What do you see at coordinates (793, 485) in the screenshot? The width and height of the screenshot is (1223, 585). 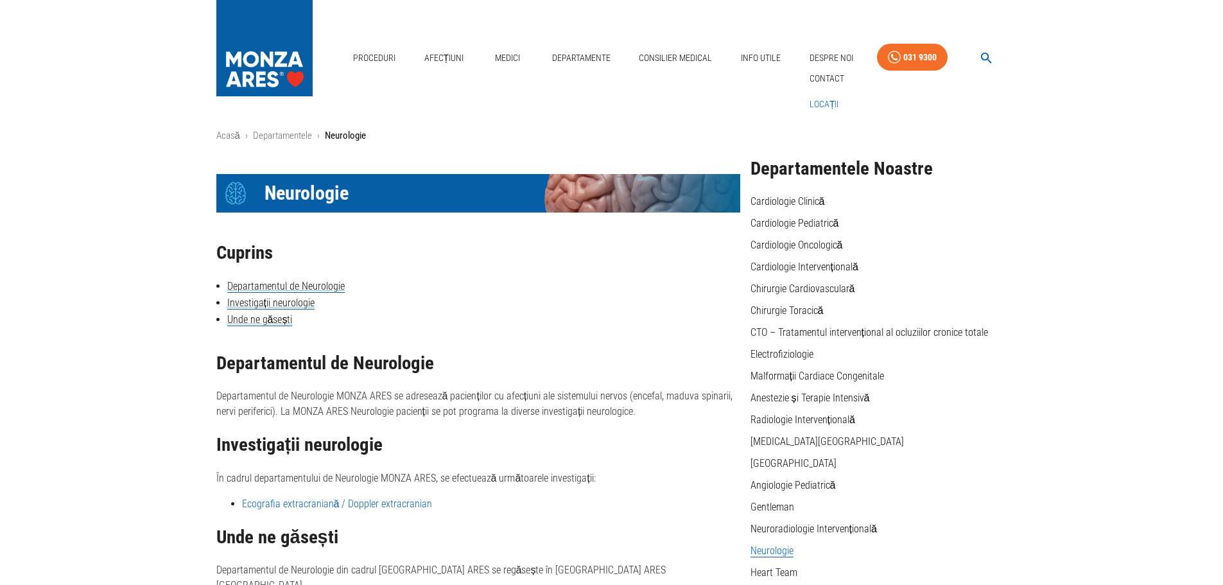 I see `a: Angiologie Pediatrică` at bounding box center [793, 485].